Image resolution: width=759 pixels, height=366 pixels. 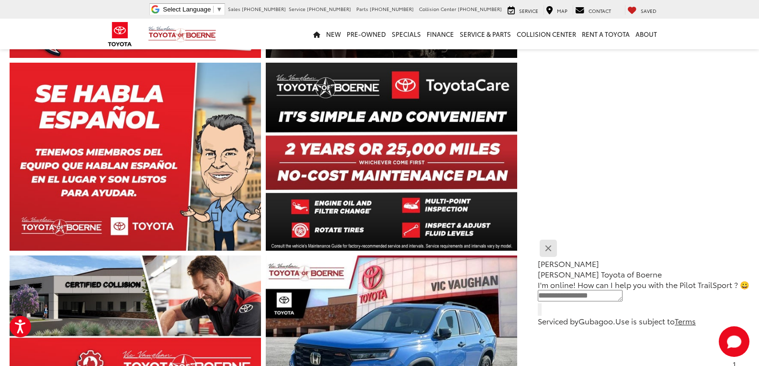 What do you see at coordinates (438, 9) in the screenshot?
I see `span: Collision Center` at bounding box center [438, 9].